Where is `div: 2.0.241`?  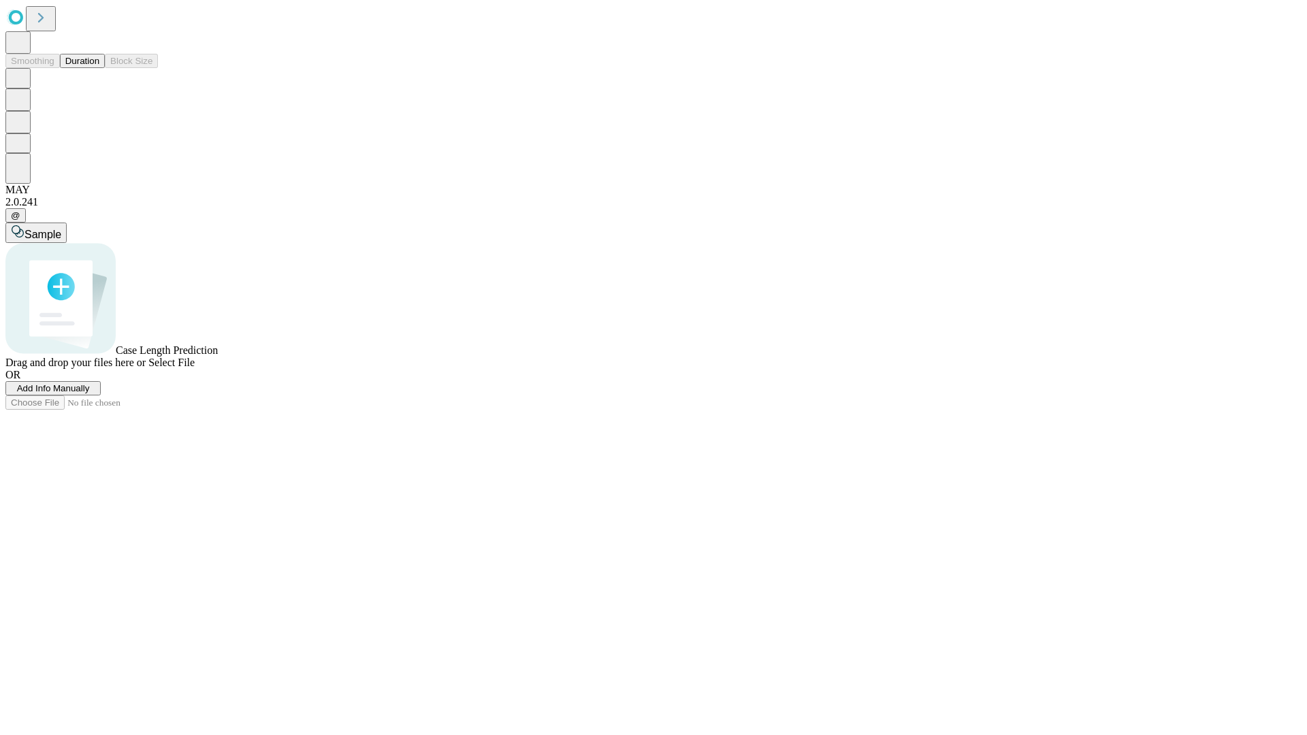
div: 2.0.241 is located at coordinates (654, 202).